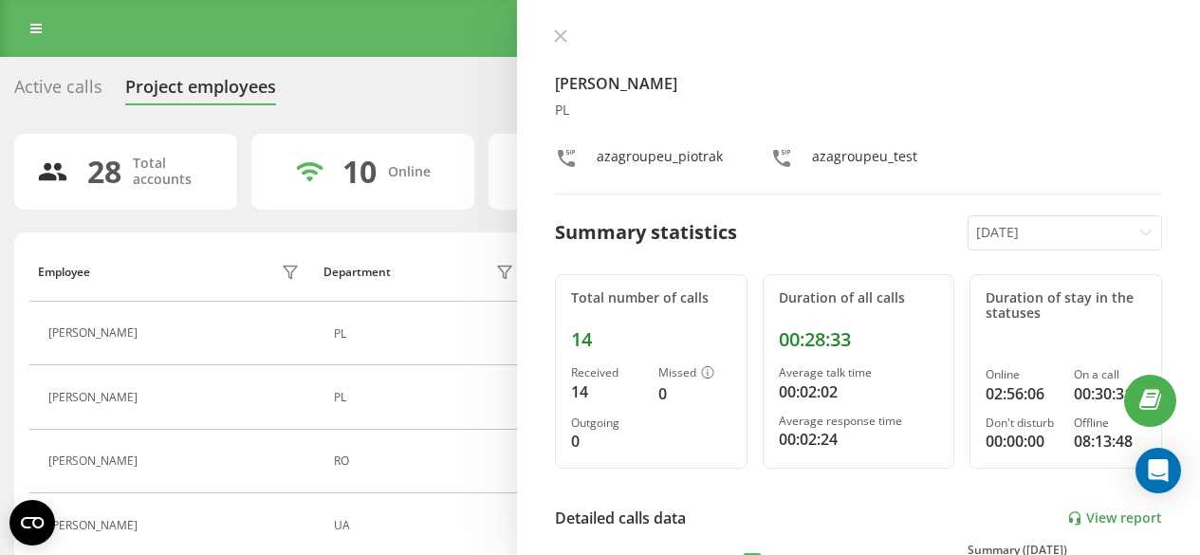 The height and width of the screenshot is (555, 1200). Describe the element at coordinates (858, 392) in the screenshot. I see `div: 00:02:02` at that location.